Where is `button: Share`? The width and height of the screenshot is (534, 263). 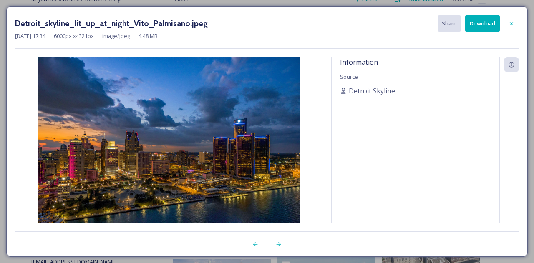
button: Share is located at coordinates (450, 23).